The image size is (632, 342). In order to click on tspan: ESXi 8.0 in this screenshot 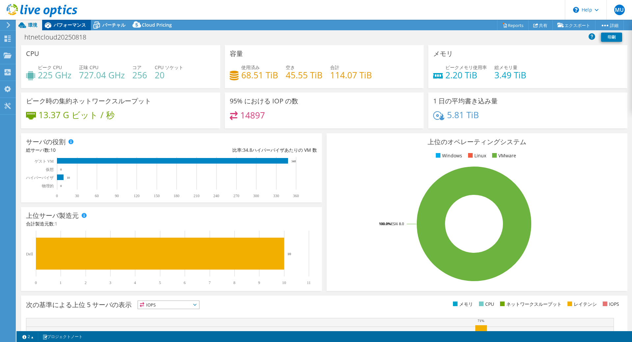, I will do `click(397, 224)`.